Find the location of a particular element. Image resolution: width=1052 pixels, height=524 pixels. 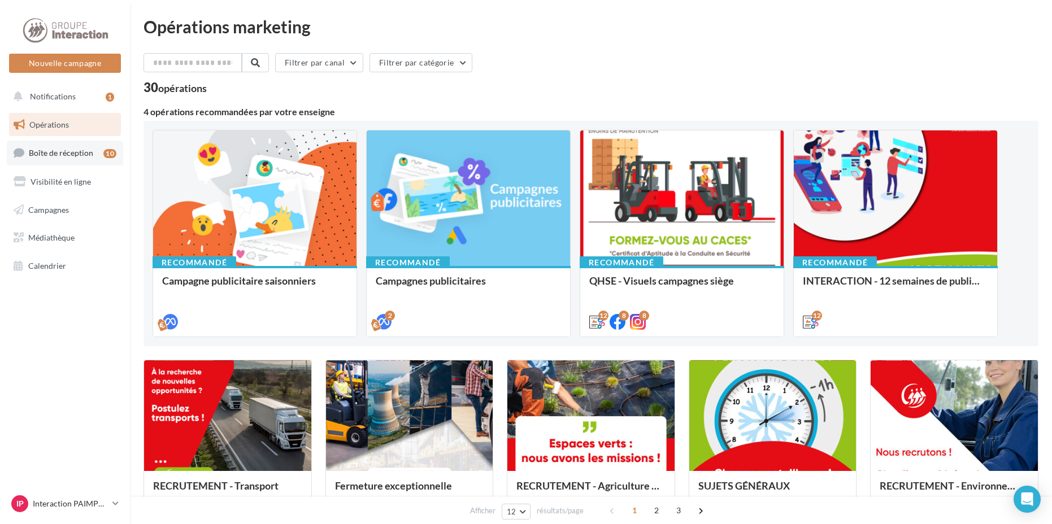

span: Médiathèque is located at coordinates (51, 237).